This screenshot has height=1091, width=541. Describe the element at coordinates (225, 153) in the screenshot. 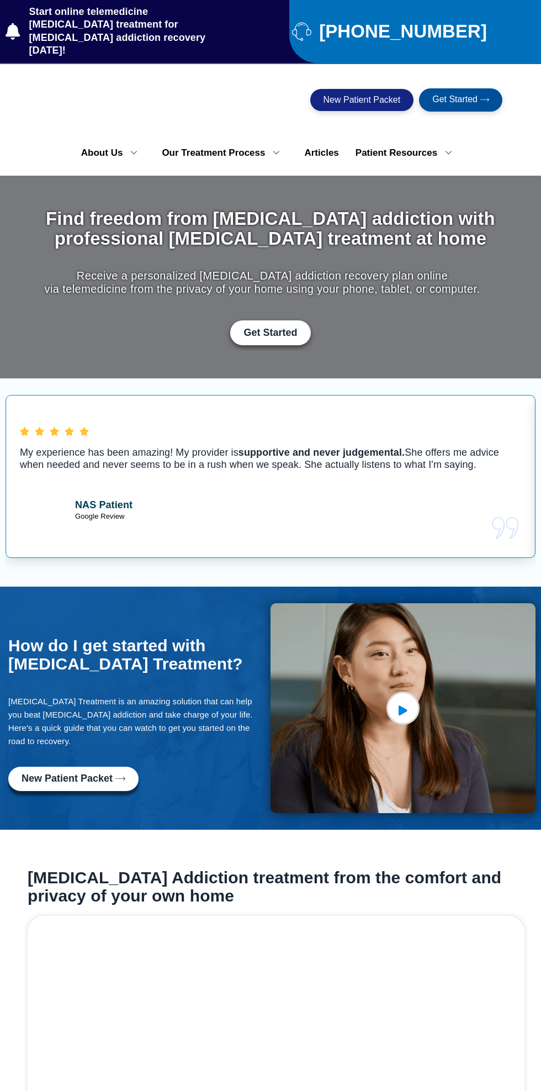

I see `a: Our Treatment Process` at that location.